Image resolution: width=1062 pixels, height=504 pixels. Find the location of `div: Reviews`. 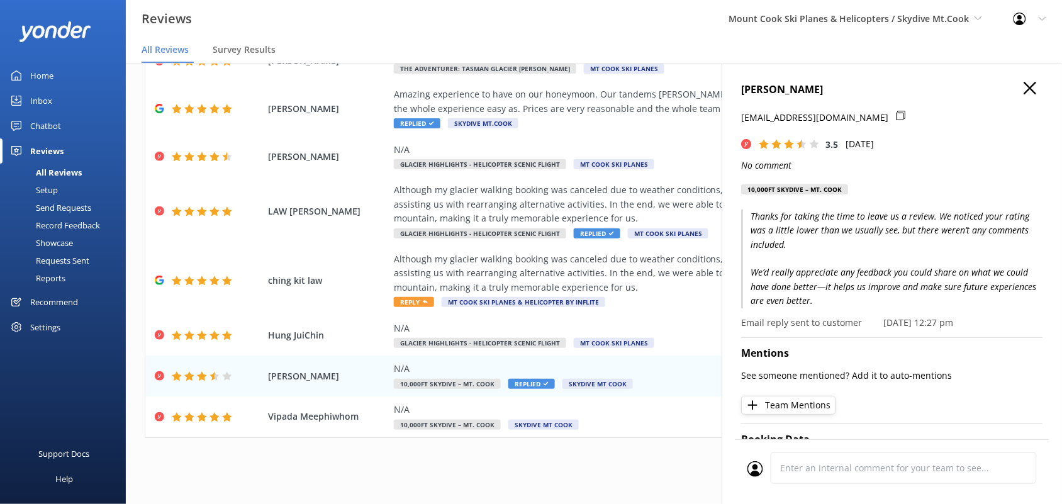

div: Reviews is located at coordinates (47, 151).